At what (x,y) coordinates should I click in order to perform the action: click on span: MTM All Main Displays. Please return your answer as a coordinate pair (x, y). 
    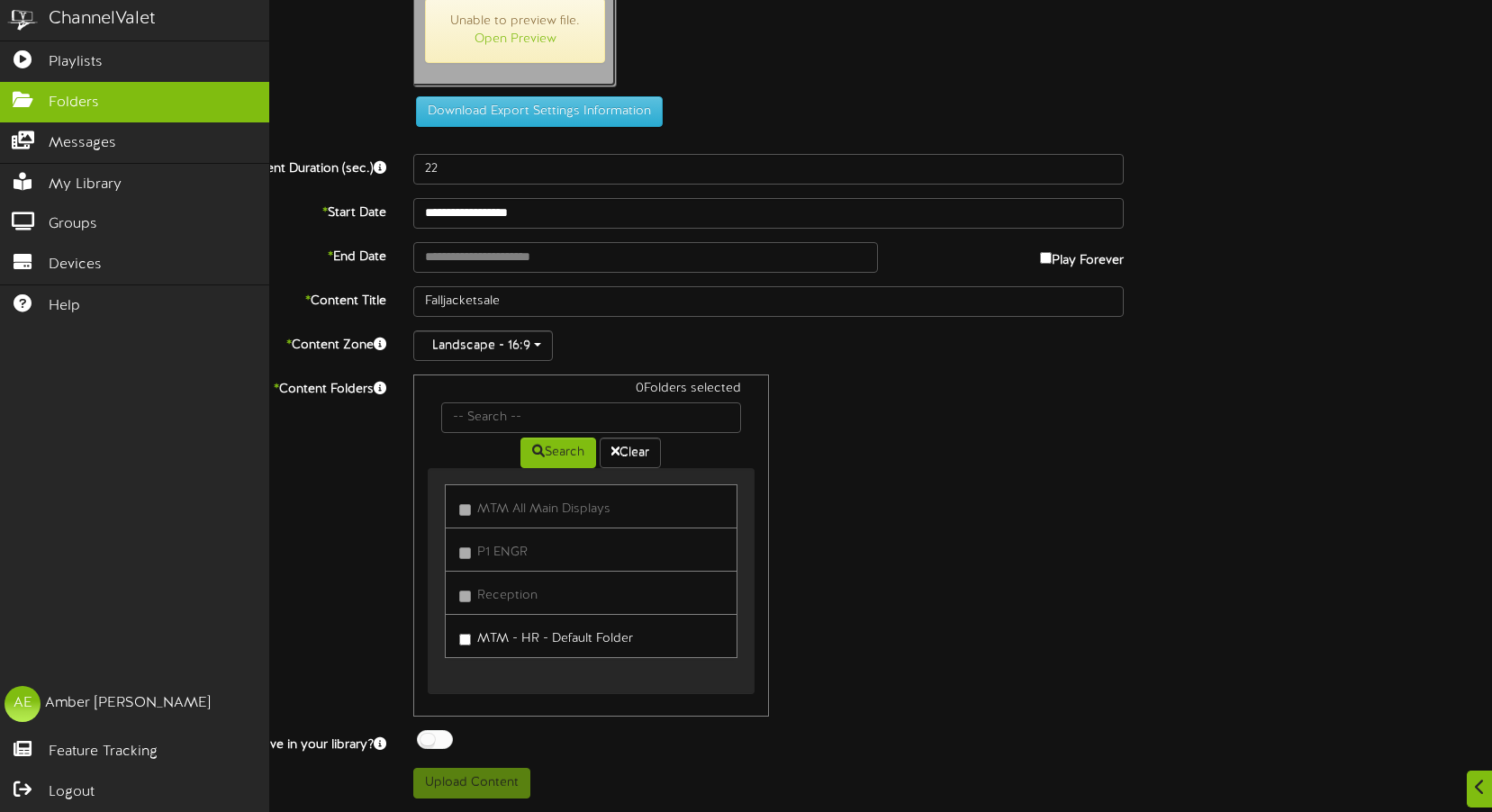
    Looking at the image, I should click on (544, 509).